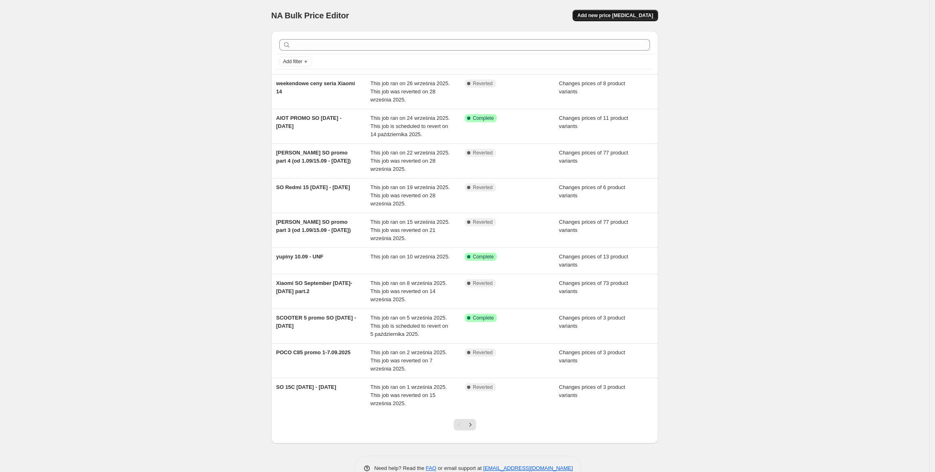 The width and height of the screenshot is (935, 472). I want to click on span: This job ran on 15 września 2025. This job was reverted on 21 września 2025., so click(410, 230).